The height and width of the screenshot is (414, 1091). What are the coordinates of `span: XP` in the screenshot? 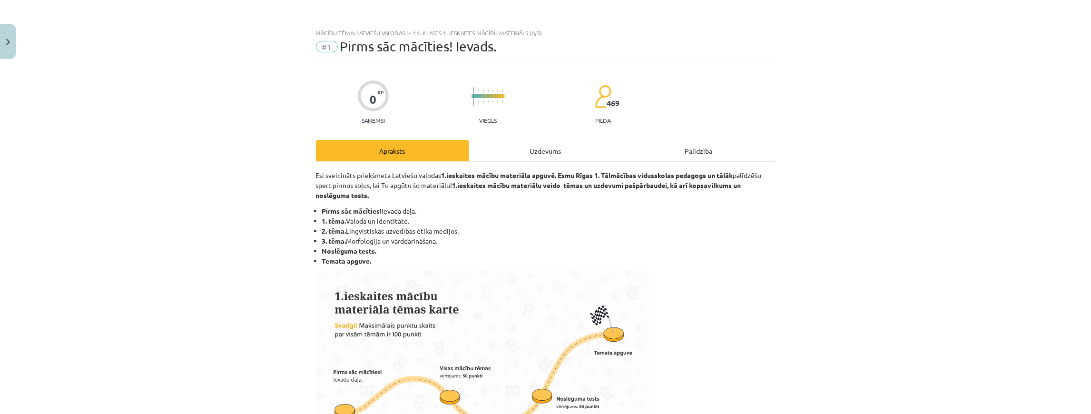 It's located at (380, 92).